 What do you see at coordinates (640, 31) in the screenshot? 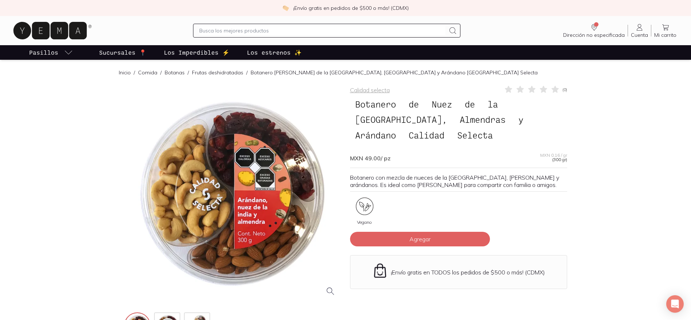
I see `a: Cuenta` at bounding box center [640, 31].